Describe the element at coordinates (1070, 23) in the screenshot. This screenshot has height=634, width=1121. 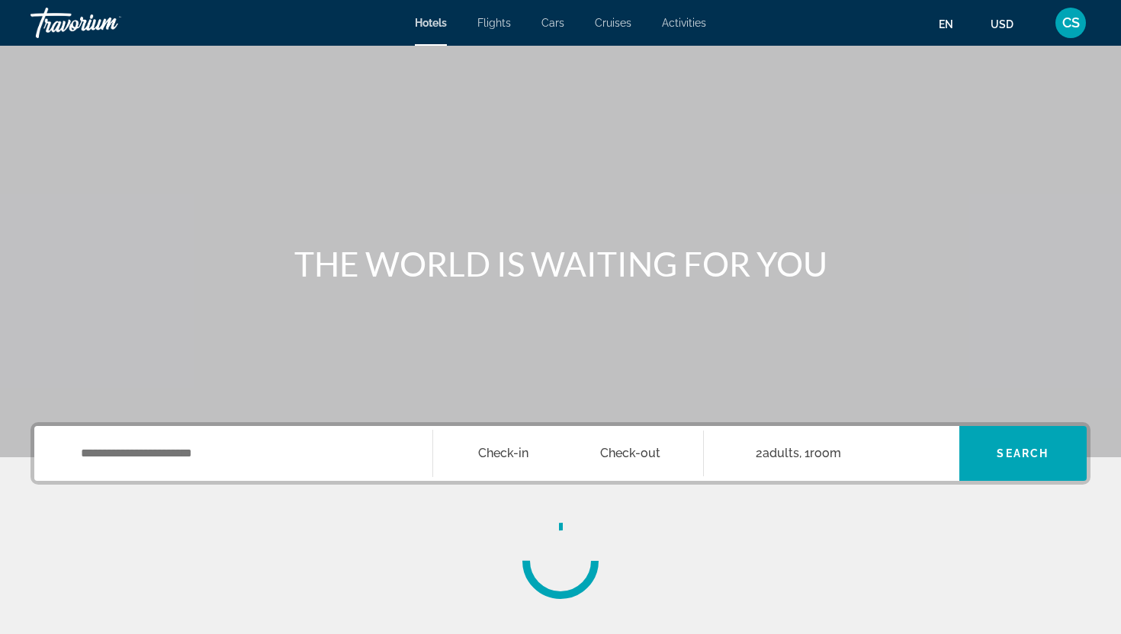
I see `span: CS` at that location.